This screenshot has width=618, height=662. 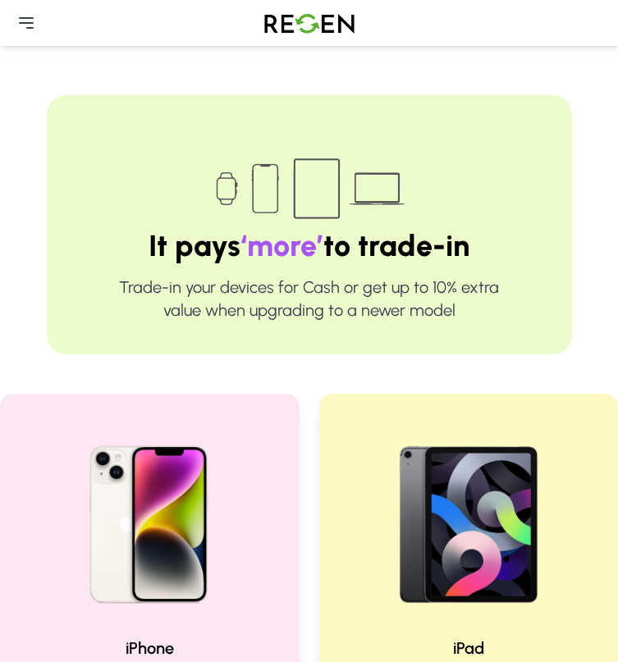 What do you see at coordinates (469, 648) in the screenshot?
I see `h2: iPad` at bounding box center [469, 648].